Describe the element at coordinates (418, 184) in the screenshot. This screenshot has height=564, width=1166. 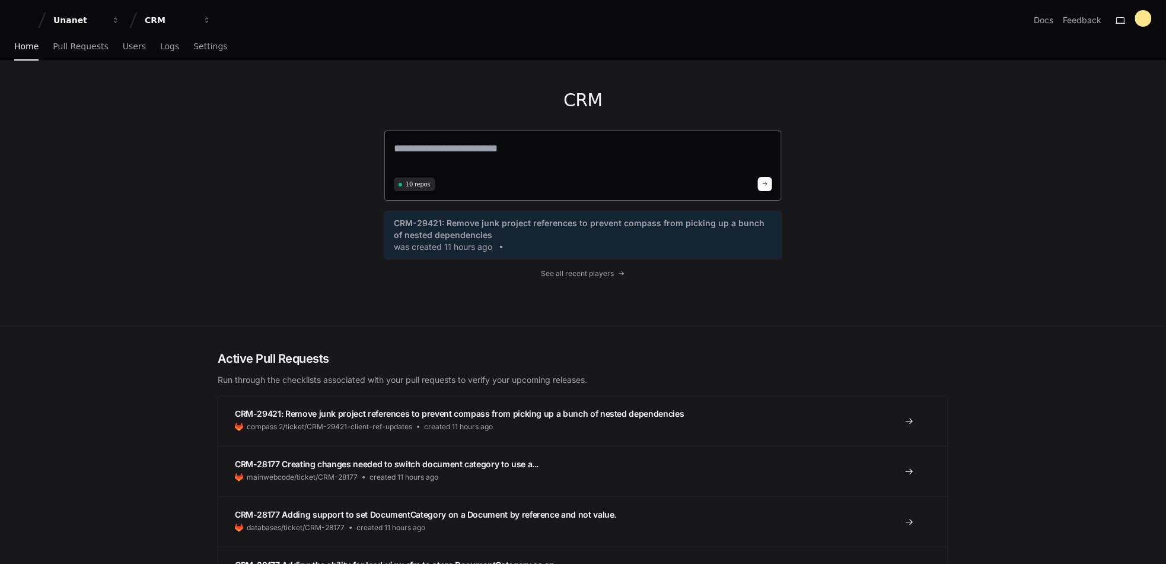
I see `span: 10 repos` at that location.